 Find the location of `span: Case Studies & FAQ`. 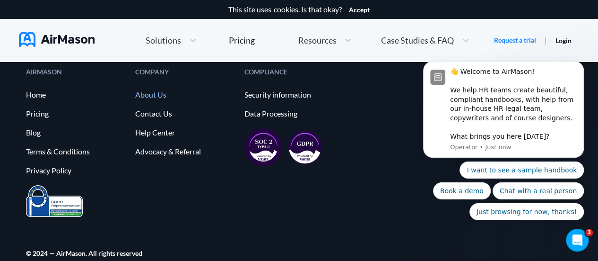

span: Case Studies & FAQ is located at coordinates (418, 40).